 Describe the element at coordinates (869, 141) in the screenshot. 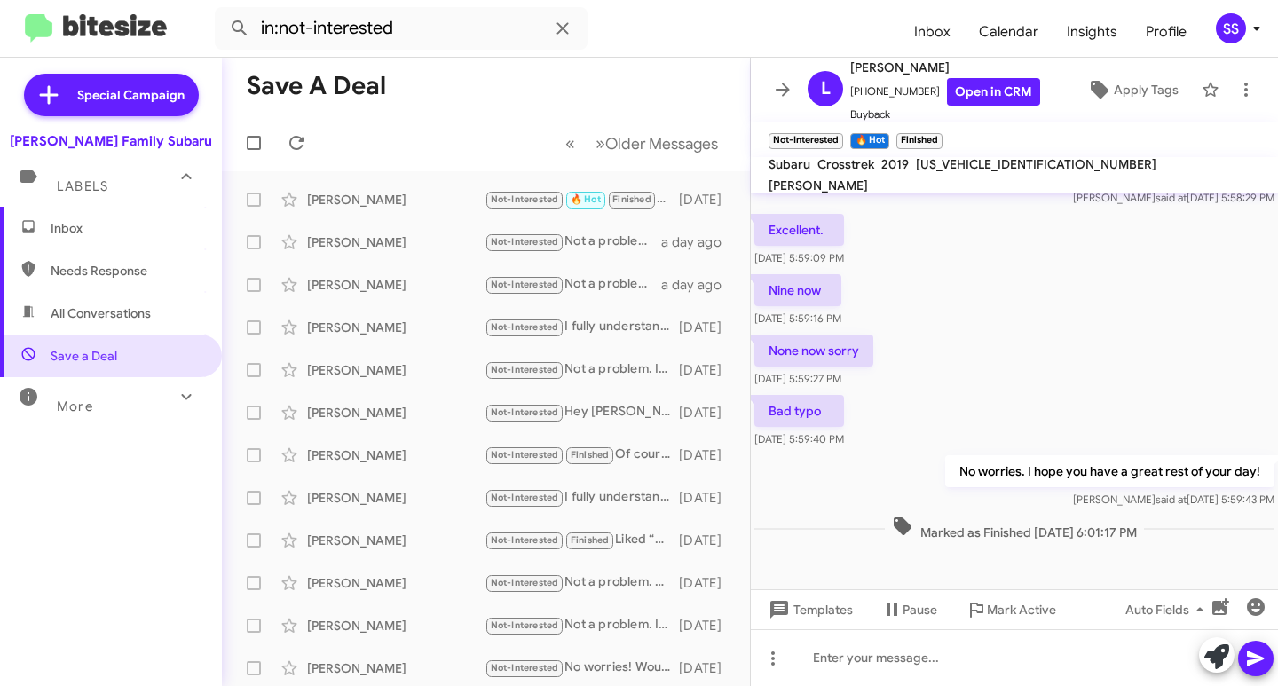

I see `small: 🔥 Hot` at that location.